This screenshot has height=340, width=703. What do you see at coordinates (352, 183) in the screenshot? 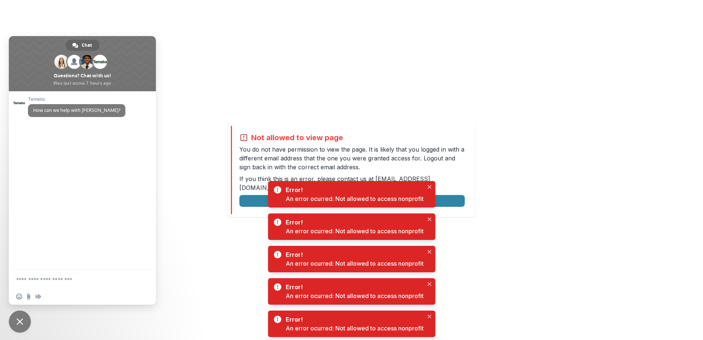
I see `p: If you think this is an error, please contact us at .` at bounding box center [352, 183].